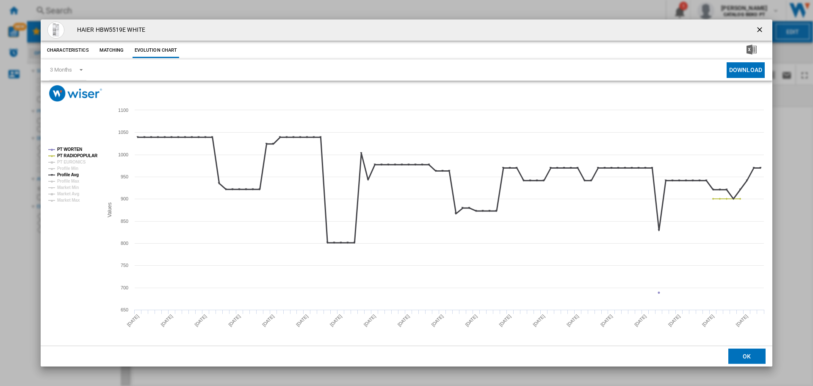  Describe the element at coordinates (112, 50) in the screenshot. I see `button: Matching` at that location.